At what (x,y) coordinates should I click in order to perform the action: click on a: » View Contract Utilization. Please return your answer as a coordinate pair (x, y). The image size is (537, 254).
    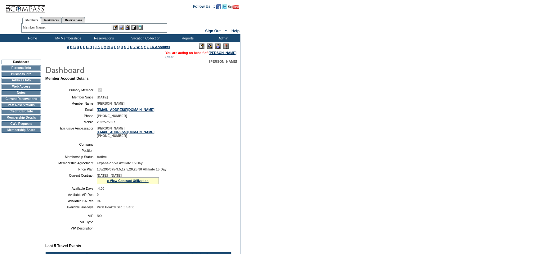
    Looking at the image, I should click on (128, 180).